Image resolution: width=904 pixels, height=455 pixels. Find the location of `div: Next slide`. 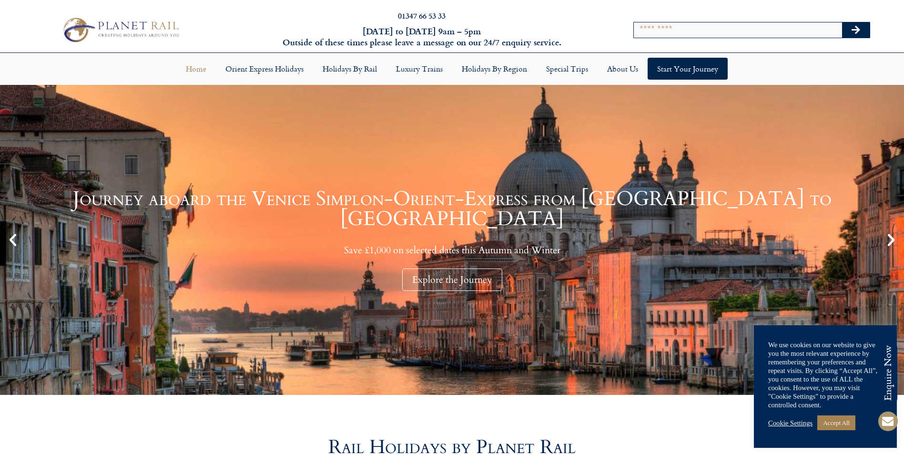

div: Next slide is located at coordinates (891, 240).